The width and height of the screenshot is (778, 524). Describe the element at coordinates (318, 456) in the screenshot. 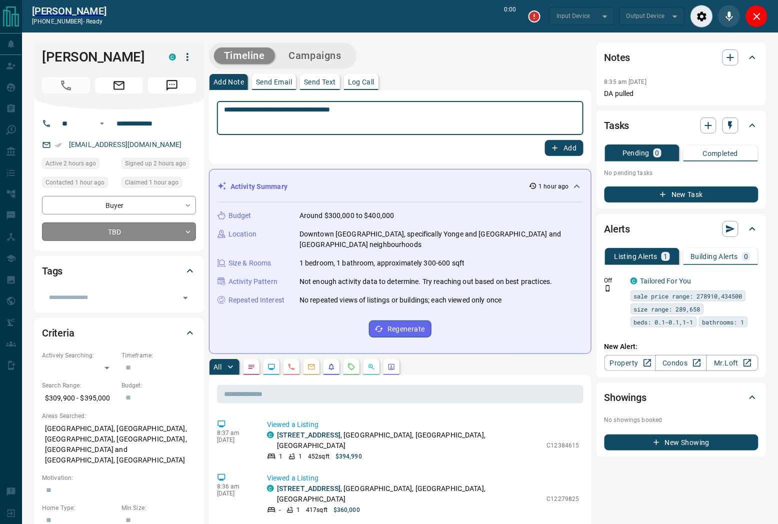

I see `p: 452 sqft` at that location.